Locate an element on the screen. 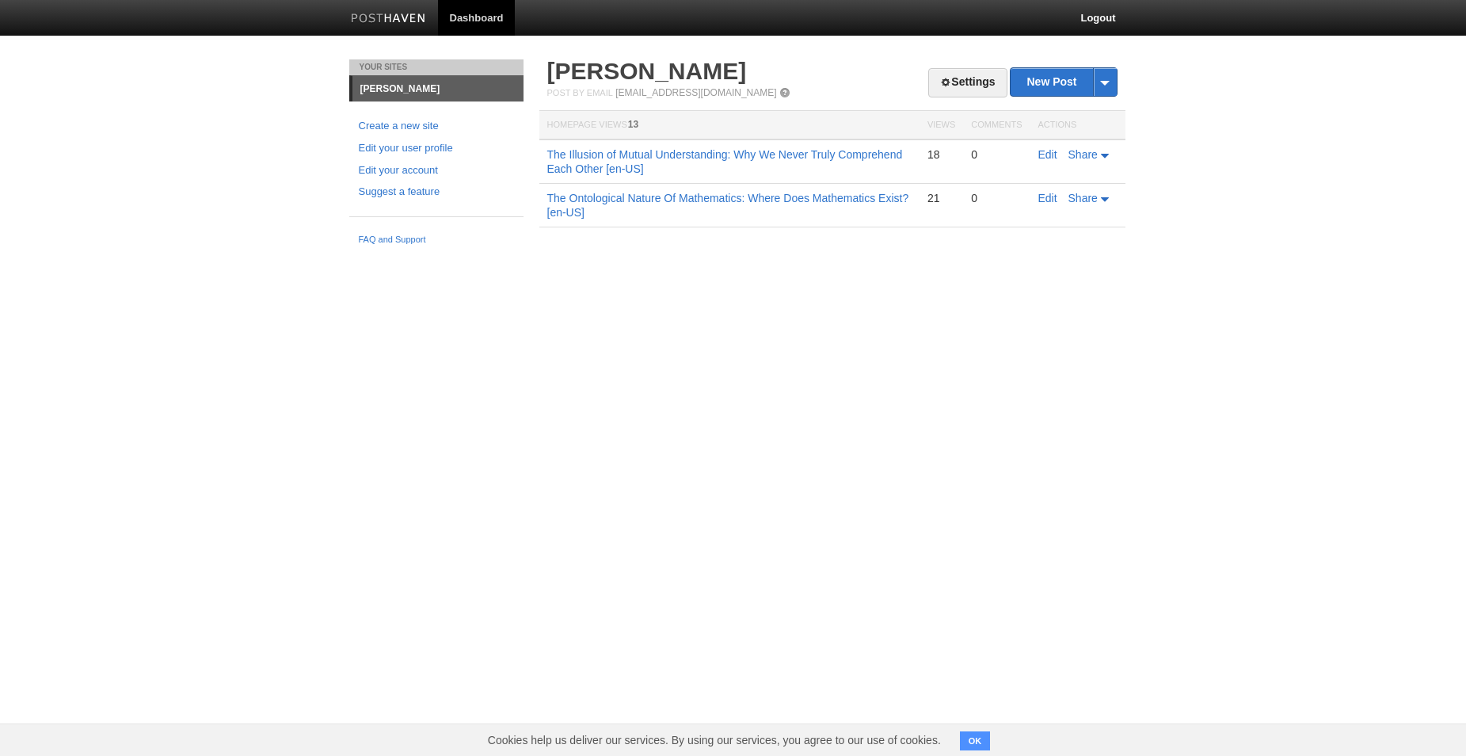 The height and width of the screenshot is (756, 1466). span: Post by Email is located at coordinates (580, 93).